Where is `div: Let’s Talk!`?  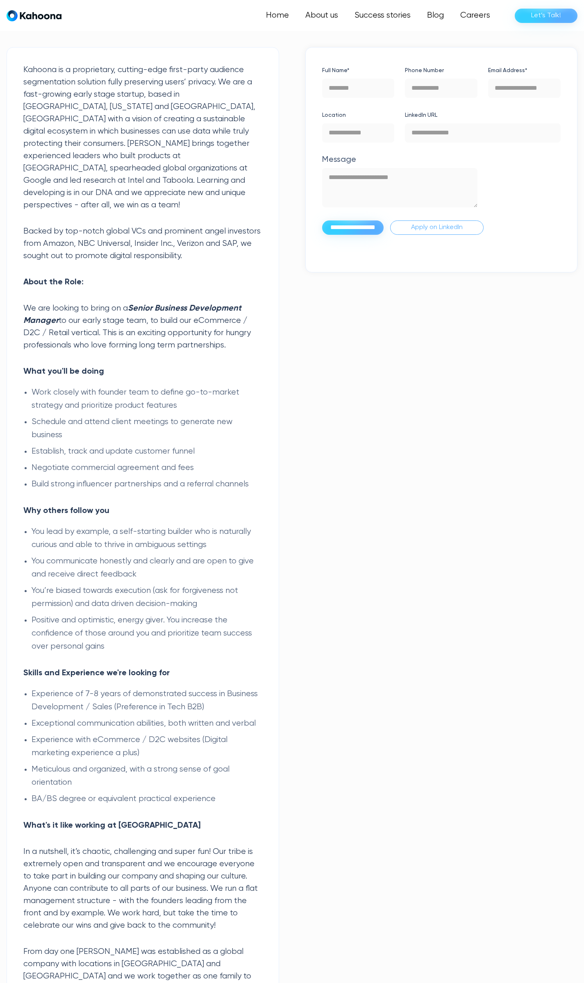
div: Let’s Talk! is located at coordinates (546, 16).